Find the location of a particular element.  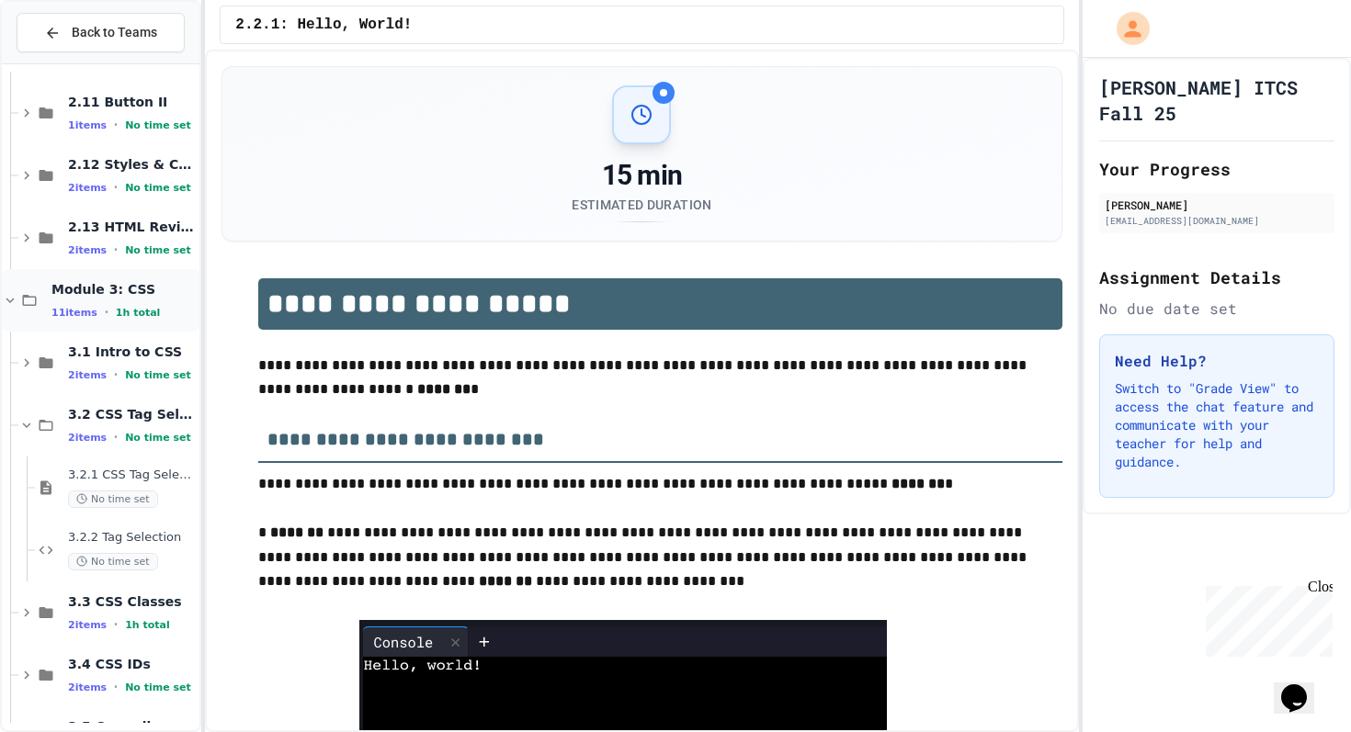

span: 3.2 CSS Tag Selection is located at coordinates (131, 414).